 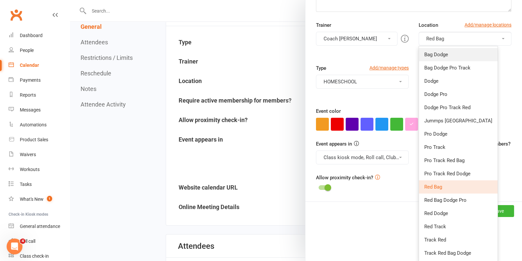 What do you see at coordinates (389, 68) in the screenshot?
I see `a: Add/manage types` at bounding box center [389, 68].